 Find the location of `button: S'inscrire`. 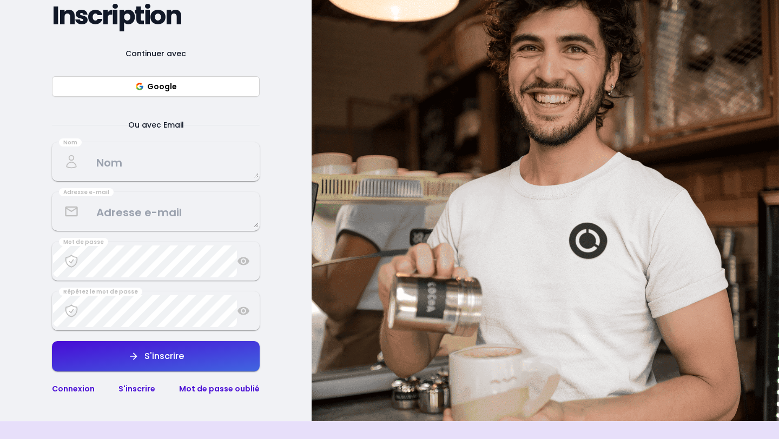

button: S'inscrire is located at coordinates (156, 356).